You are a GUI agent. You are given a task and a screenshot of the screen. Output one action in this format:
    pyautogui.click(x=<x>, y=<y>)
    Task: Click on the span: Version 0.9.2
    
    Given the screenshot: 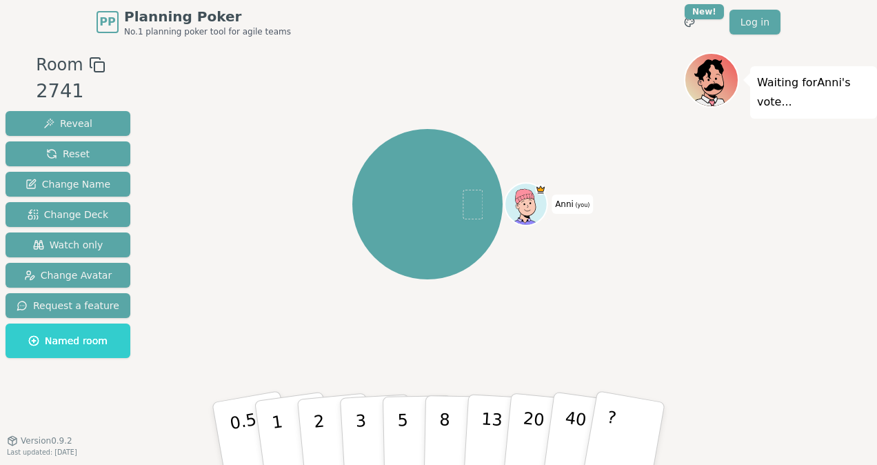 What is the action you would take?
    pyautogui.click(x=46, y=440)
    